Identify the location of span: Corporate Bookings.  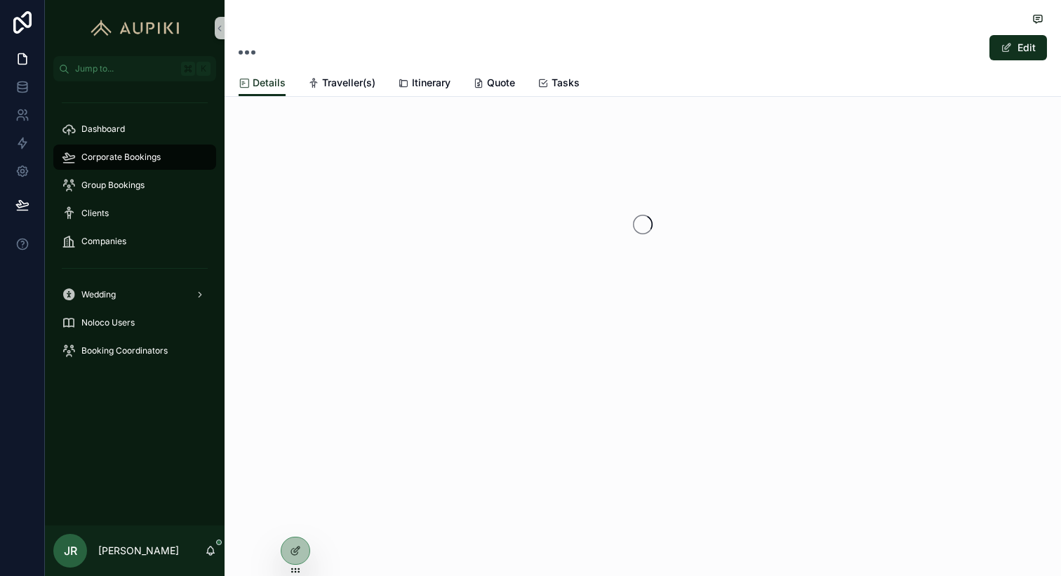
(121, 157).